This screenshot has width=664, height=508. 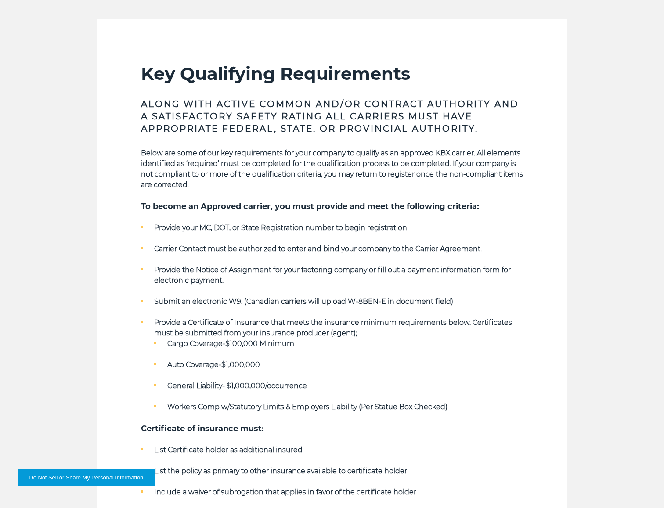 I want to click on strong: List Certificate holder as additional insured, so click(x=228, y=450).